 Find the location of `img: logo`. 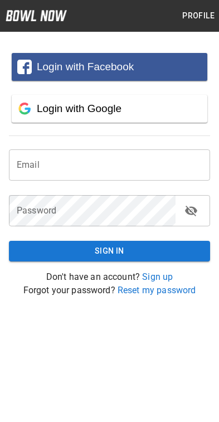

img: logo is located at coordinates (36, 16).